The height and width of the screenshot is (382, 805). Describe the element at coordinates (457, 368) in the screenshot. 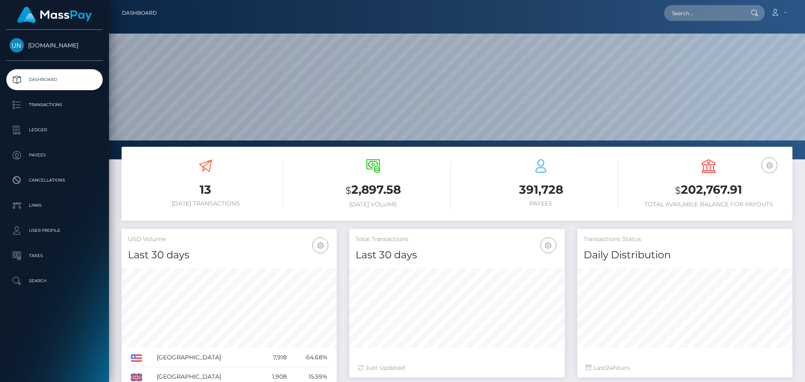

I see `div: Just Updated` at that location.